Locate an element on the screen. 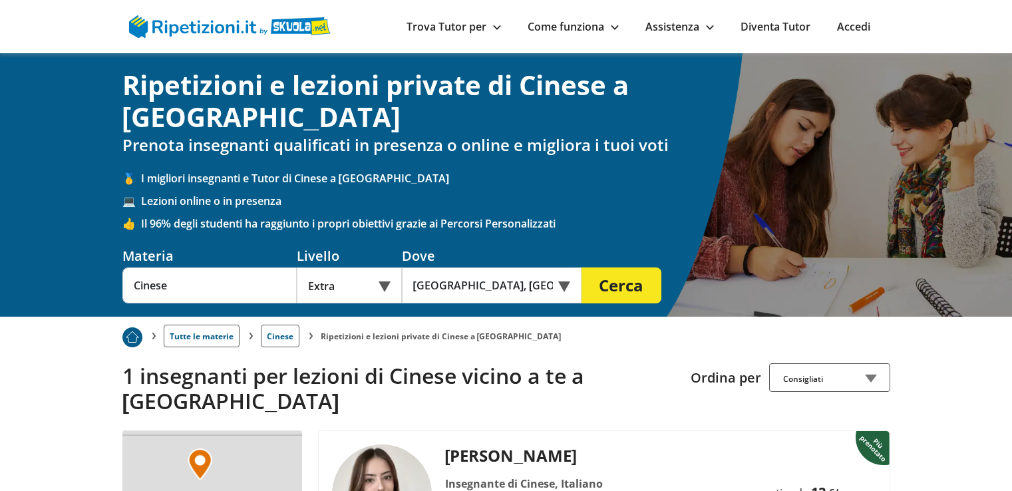 The image size is (1012, 491). h2: Prenota insegnanti qualificati in presenza o online e migliora i tuoi voti is located at coordinates (506, 145).